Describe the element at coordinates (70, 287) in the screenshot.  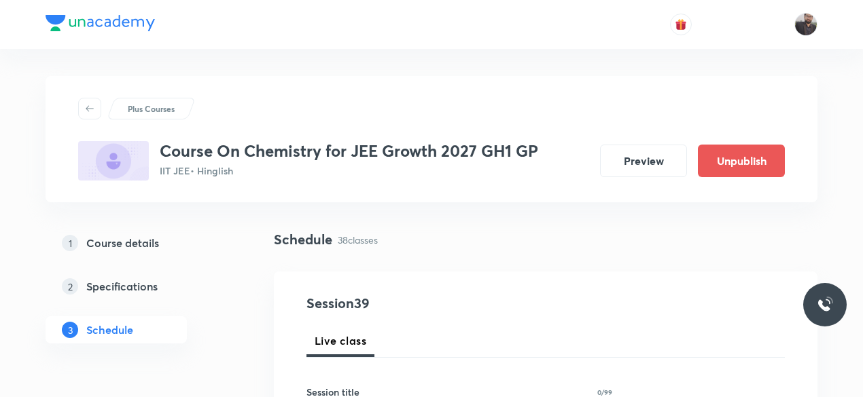
I see `p: 2` at that location.